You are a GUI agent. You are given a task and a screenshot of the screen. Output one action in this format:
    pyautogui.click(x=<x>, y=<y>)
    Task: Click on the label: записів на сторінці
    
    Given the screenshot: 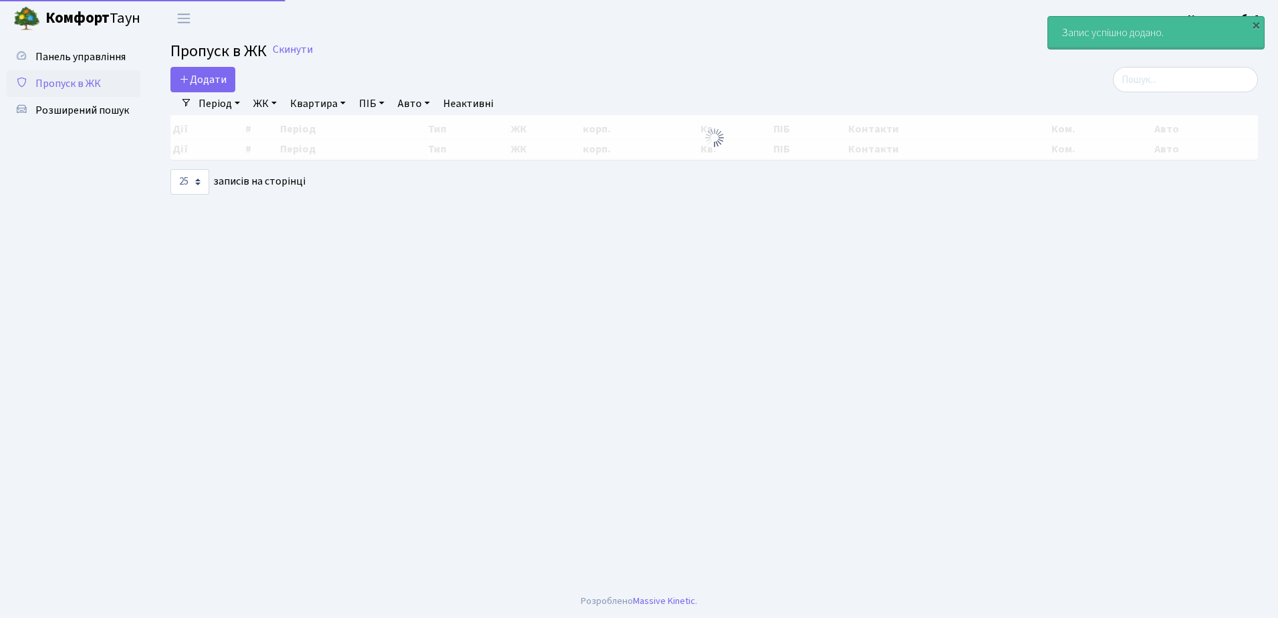 What is the action you would take?
    pyautogui.click(x=238, y=182)
    